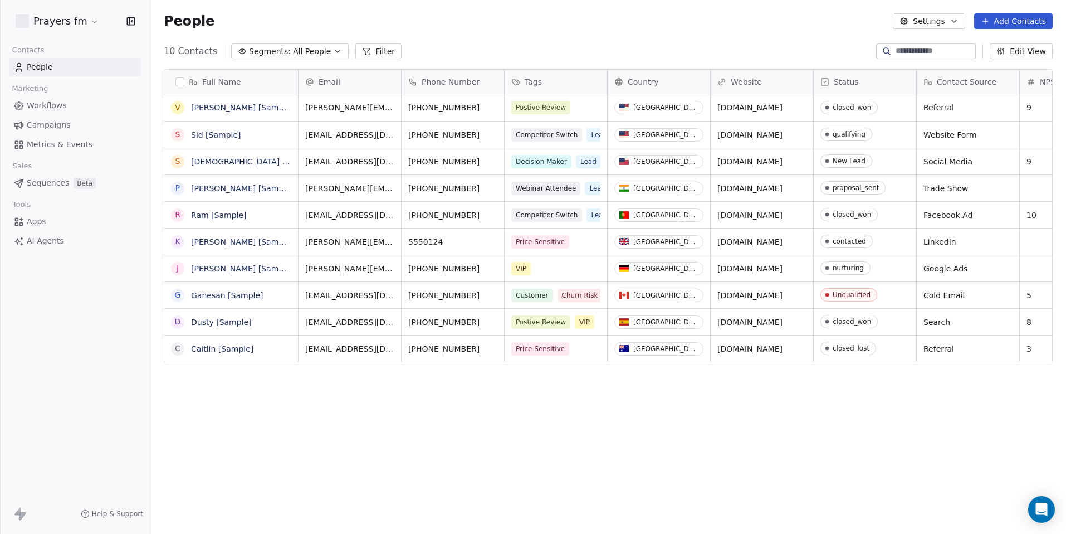  I want to click on span: Social Media, so click(968, 162).